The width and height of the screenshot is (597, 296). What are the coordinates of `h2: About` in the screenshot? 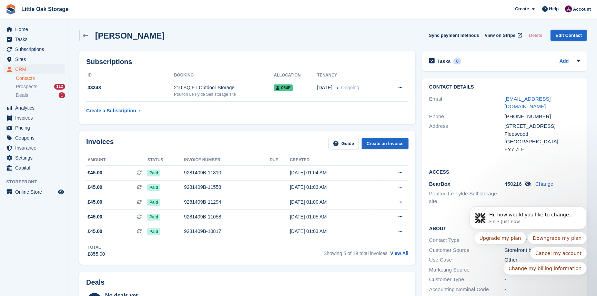 It's located at (504, 228).